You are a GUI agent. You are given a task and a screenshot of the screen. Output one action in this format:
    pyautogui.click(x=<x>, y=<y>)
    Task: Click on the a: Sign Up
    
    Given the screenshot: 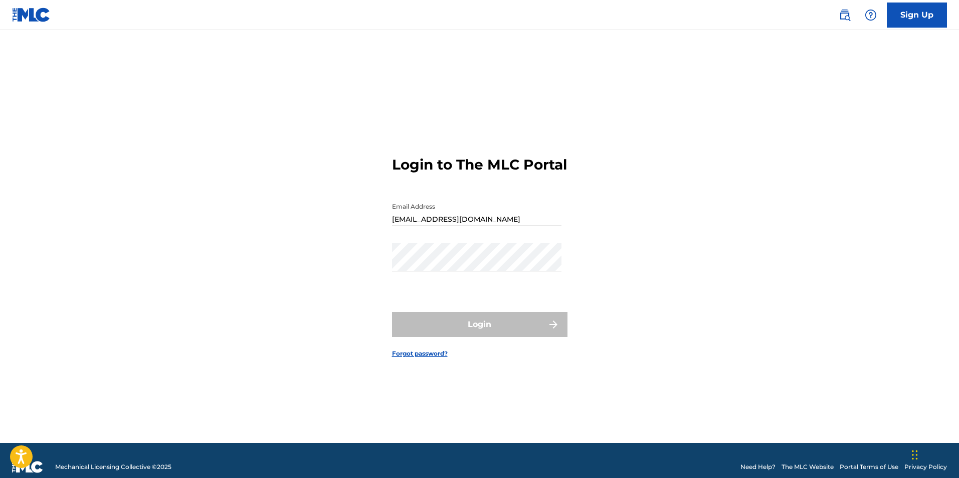 What is the action you would take?
    pyautogui.click(x=917, y=15)
    